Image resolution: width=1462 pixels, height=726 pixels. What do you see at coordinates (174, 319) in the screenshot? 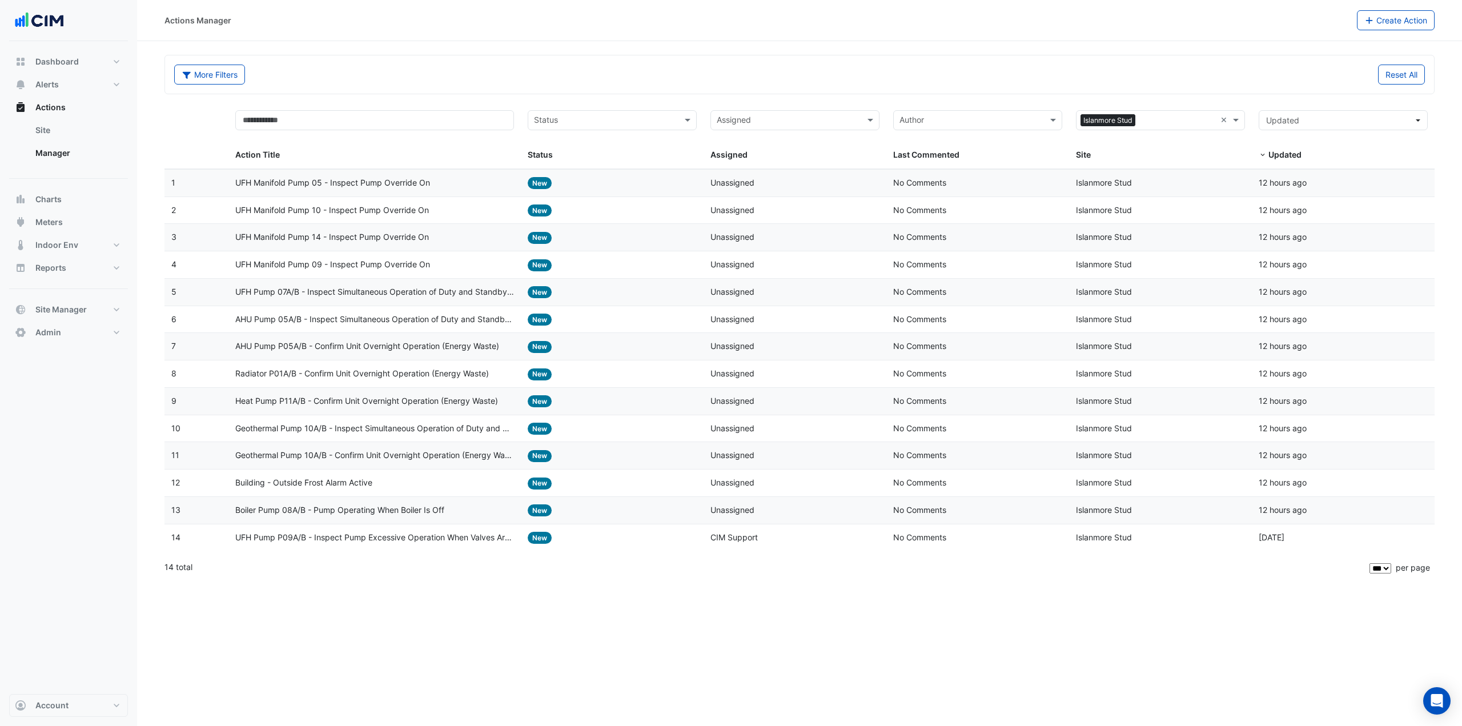
I see `span: 6` at bounding box center [174, 319].